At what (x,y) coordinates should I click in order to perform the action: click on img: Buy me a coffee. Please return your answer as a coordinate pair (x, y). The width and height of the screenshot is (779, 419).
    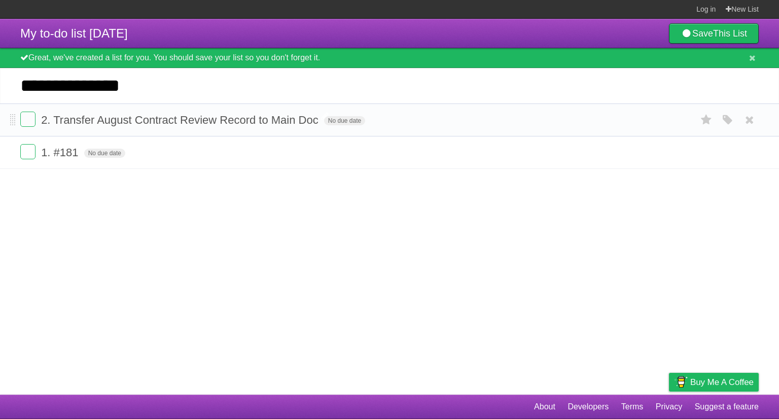
    Looking at the image, I should click on (681, 382).